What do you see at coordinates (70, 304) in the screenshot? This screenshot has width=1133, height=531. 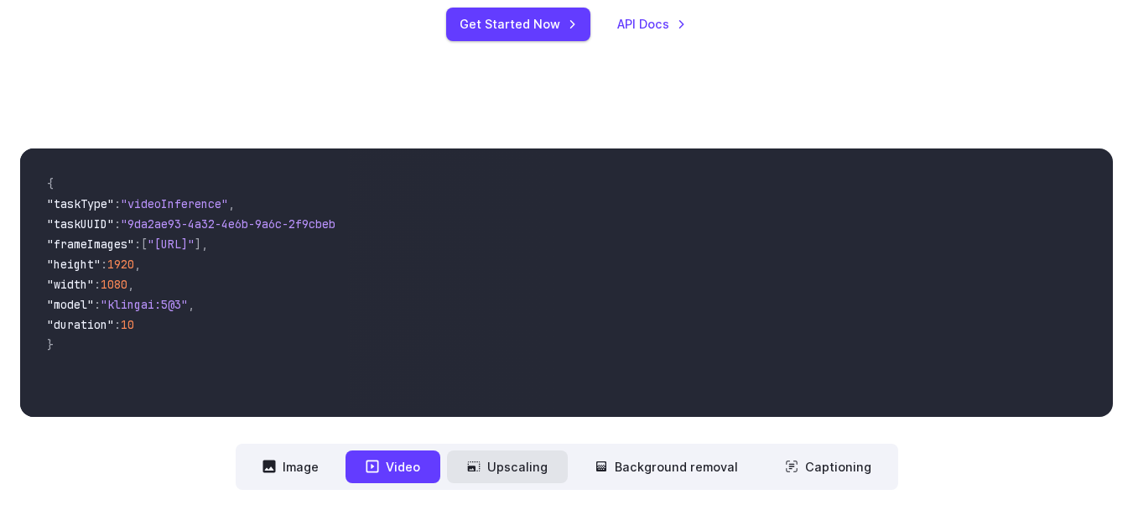 I see `span: "model"` at bounding box center [70, 304].